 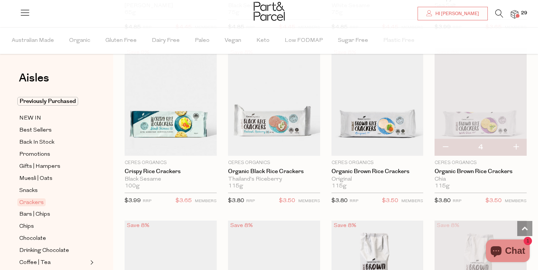 I want to click on div: Thailand's Riceberry, so click(x=274, y=180).